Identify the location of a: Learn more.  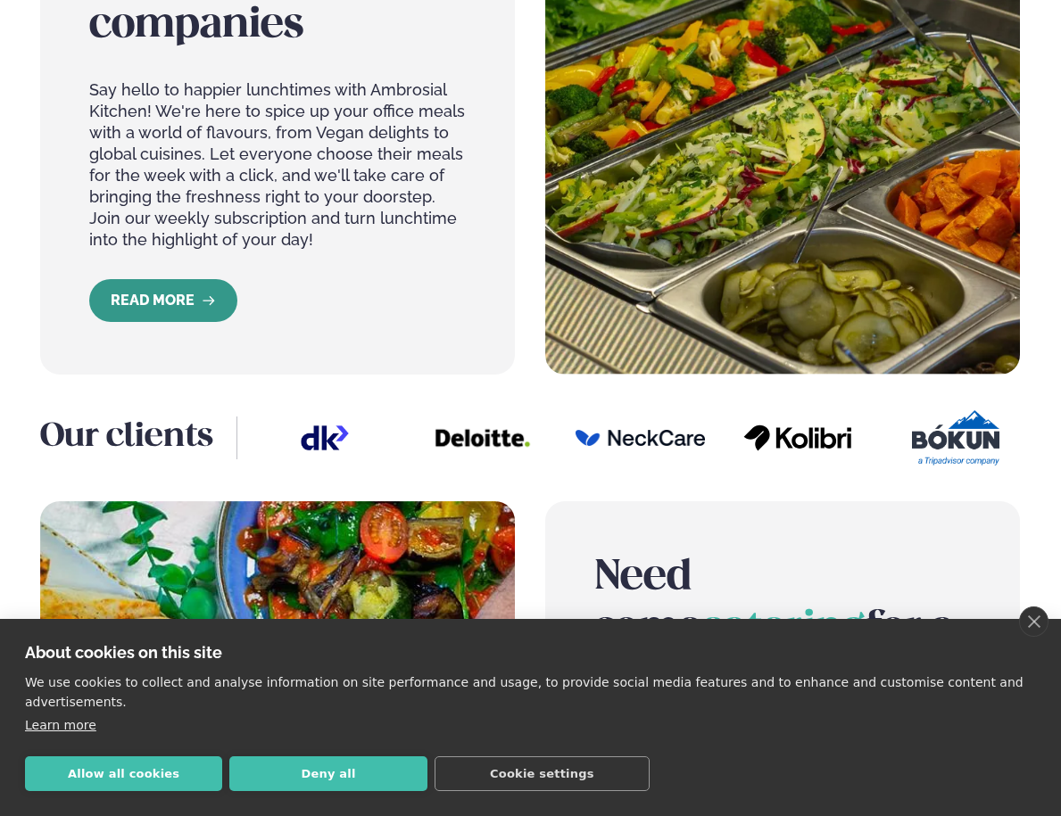
(61, 725).